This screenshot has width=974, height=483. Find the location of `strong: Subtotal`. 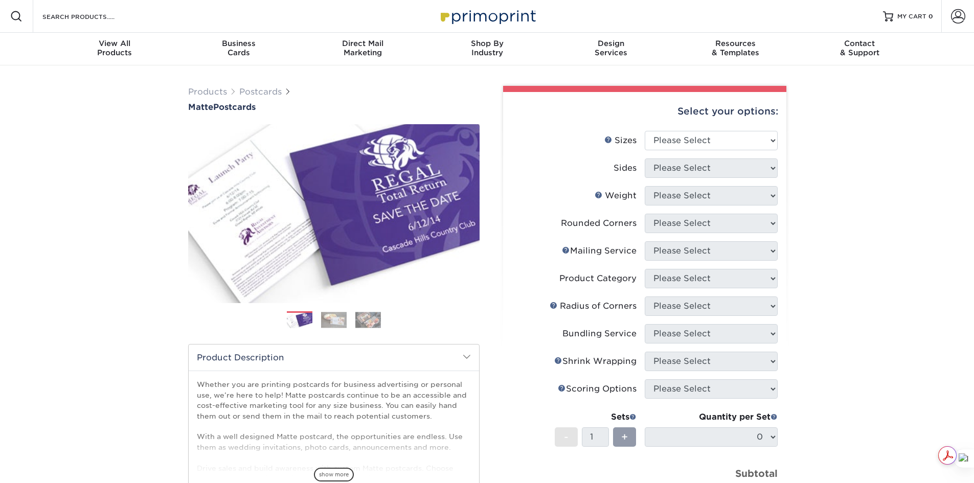

strong: Subtotal is located at coordinates (756, 474).